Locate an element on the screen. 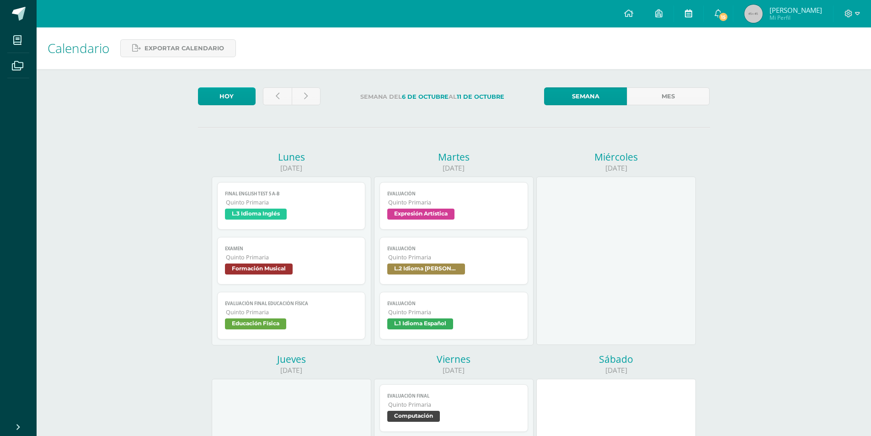 The height and width of the screenshot is (436, 871). div: Miércoles is located at coordinates (616, 157).